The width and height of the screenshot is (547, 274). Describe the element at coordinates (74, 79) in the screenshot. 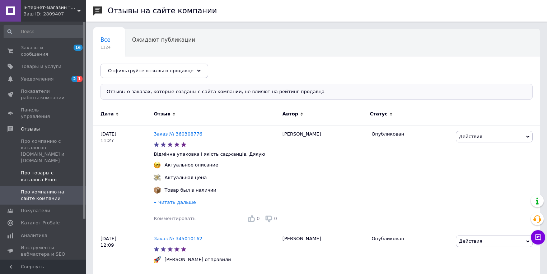

I see `span: 2` at that location.